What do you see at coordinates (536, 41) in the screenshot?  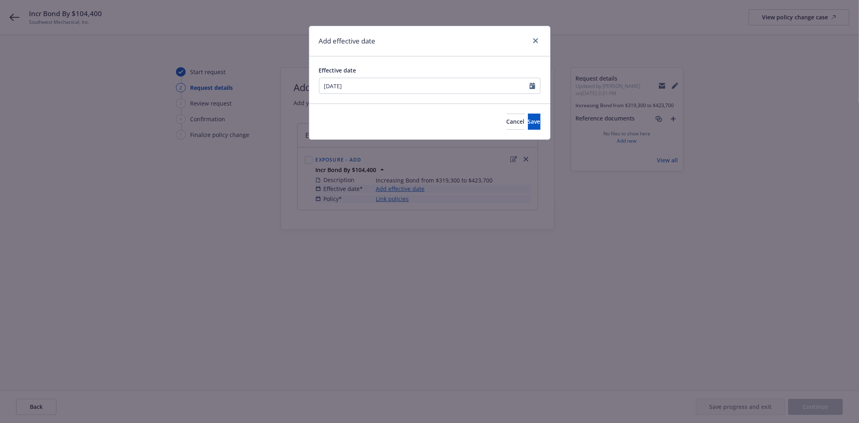 I see `a: close` at bounding box center [536, 41].